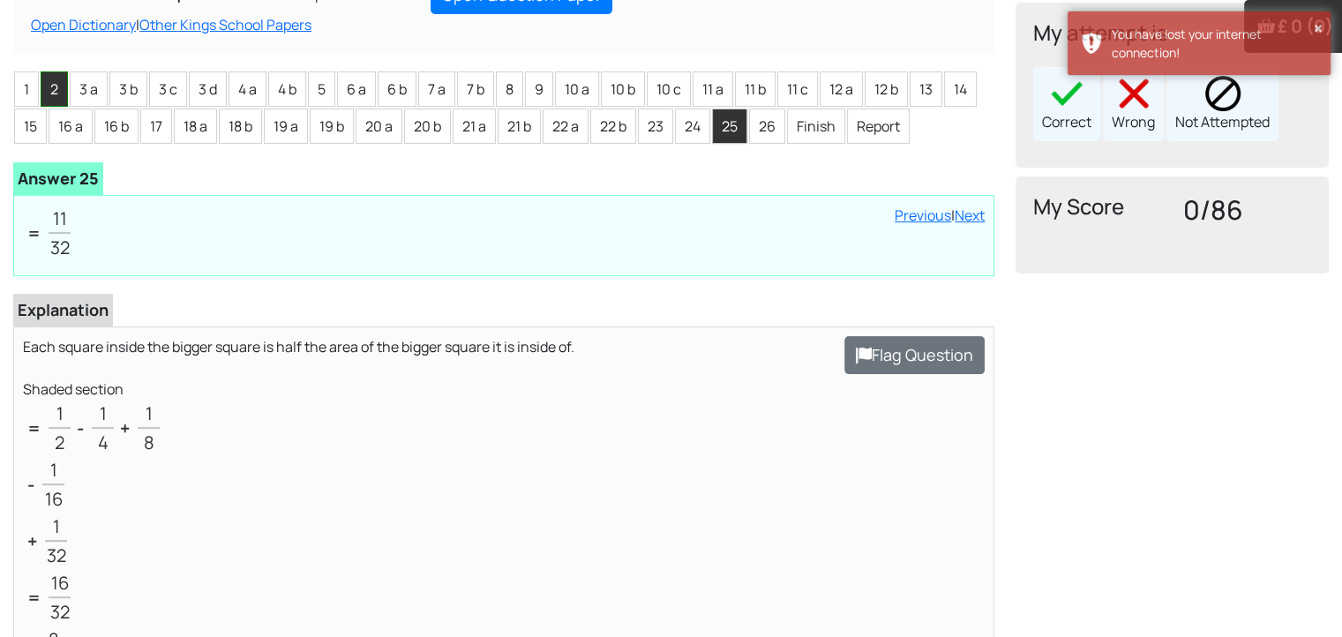  Describe the element at coordinates (379, 126) in the screenshot. I see `li: 20 a` at that location.